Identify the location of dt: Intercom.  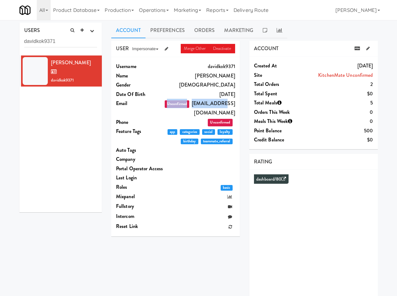
(140, 217).